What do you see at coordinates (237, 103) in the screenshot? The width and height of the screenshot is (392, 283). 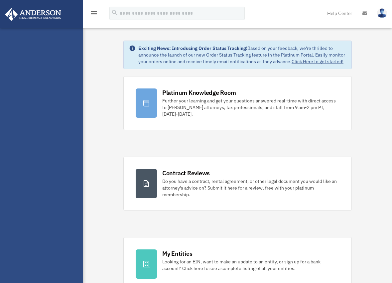 I see `a: Platinum Knowledge Room Further your learning and get your questions answered real-time with dire...` at bounding box center [237, 103].